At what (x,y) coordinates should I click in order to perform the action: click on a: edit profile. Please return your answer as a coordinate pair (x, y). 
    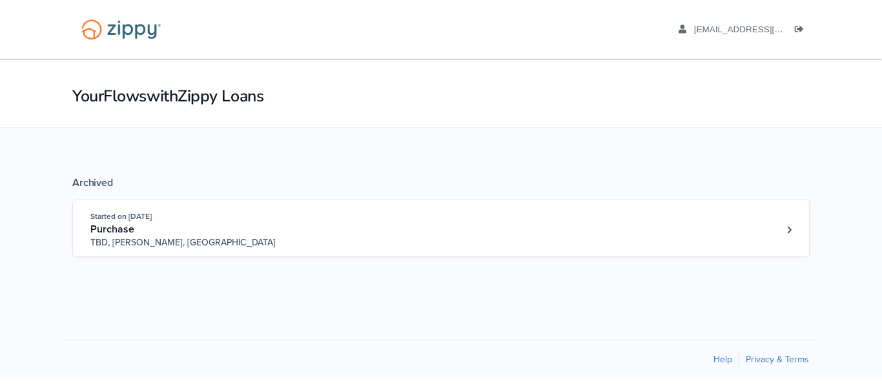
    Looking at the image, I should click on (760, 31).